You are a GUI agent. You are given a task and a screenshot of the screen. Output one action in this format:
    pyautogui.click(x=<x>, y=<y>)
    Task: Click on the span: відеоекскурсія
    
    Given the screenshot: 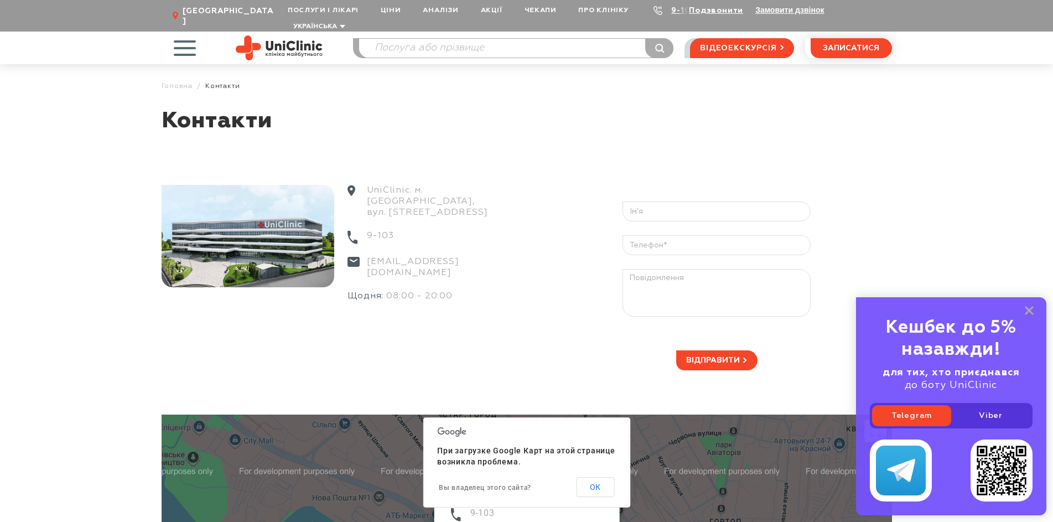 What is the action you would take?
    pyautogui.click(x=738, y=48)
    